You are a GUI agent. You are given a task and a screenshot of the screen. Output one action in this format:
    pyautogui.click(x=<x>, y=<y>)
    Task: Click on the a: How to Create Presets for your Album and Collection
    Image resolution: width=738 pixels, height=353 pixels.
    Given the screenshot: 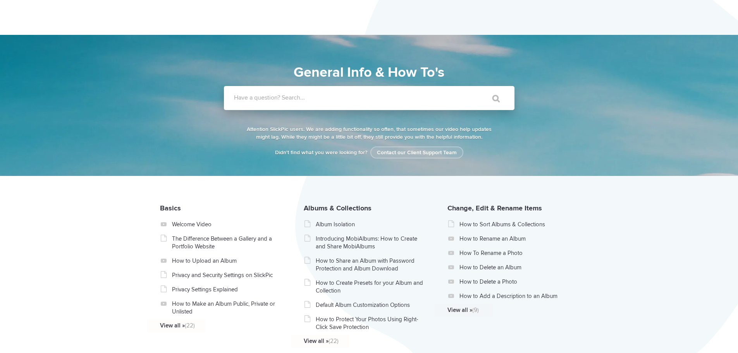 What is the action you would take?
    pyautogui.click(x=370, y=287)
    